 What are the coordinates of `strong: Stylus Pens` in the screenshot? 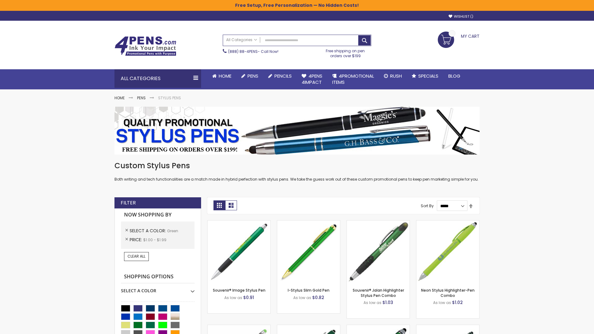 It's located at (169, 98).